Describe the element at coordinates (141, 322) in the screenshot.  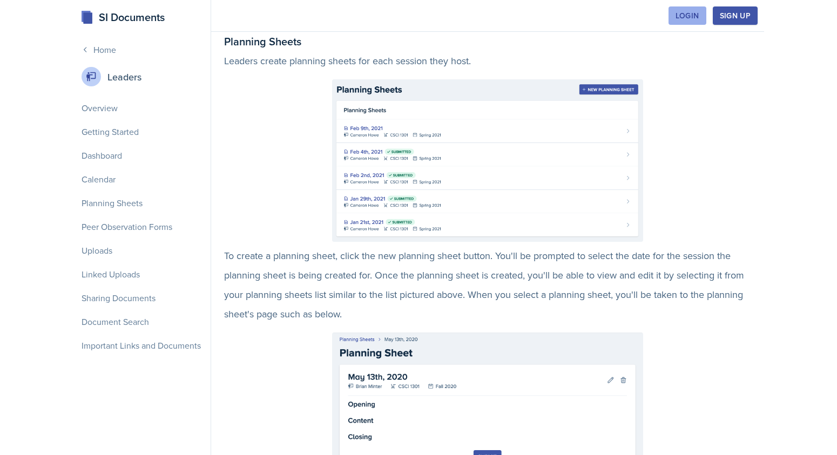
I see `a: Document Search` at that location.